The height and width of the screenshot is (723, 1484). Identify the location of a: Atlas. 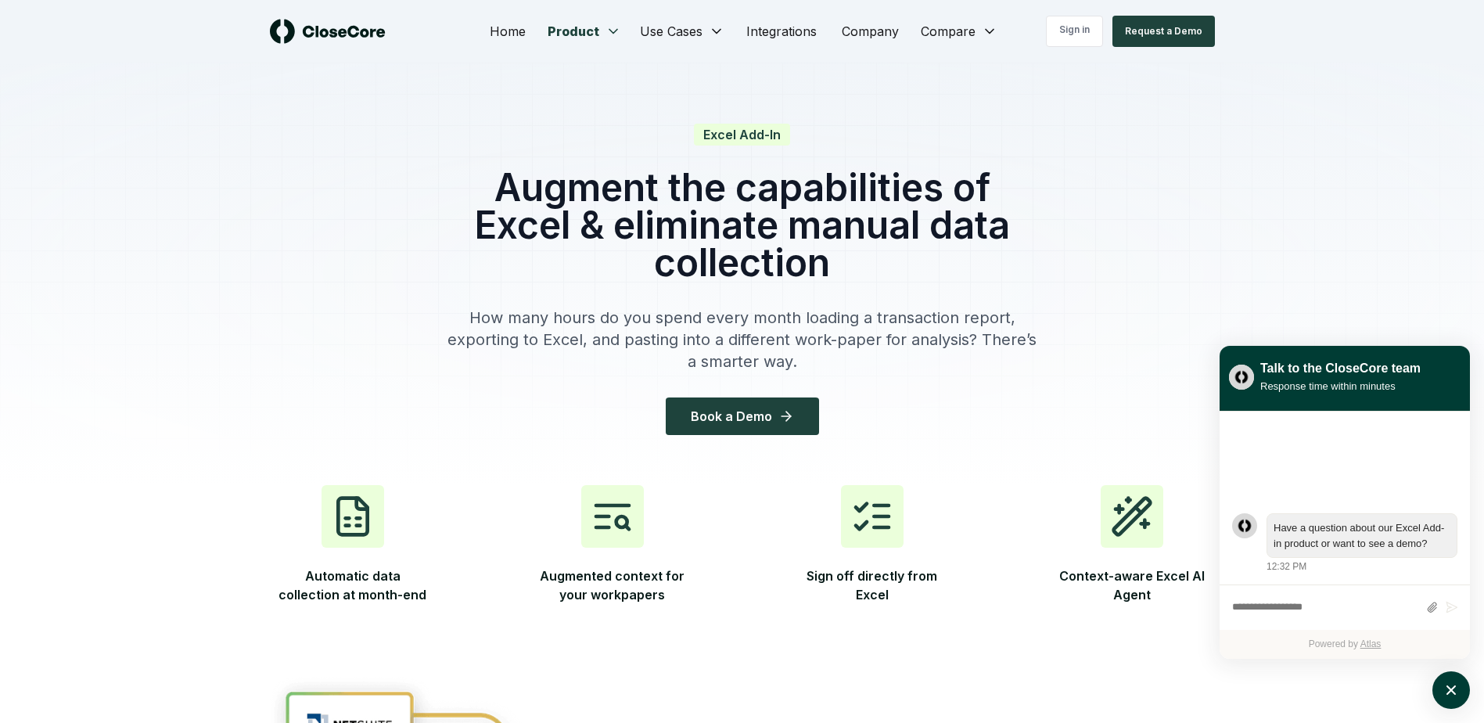
(1370, 644).